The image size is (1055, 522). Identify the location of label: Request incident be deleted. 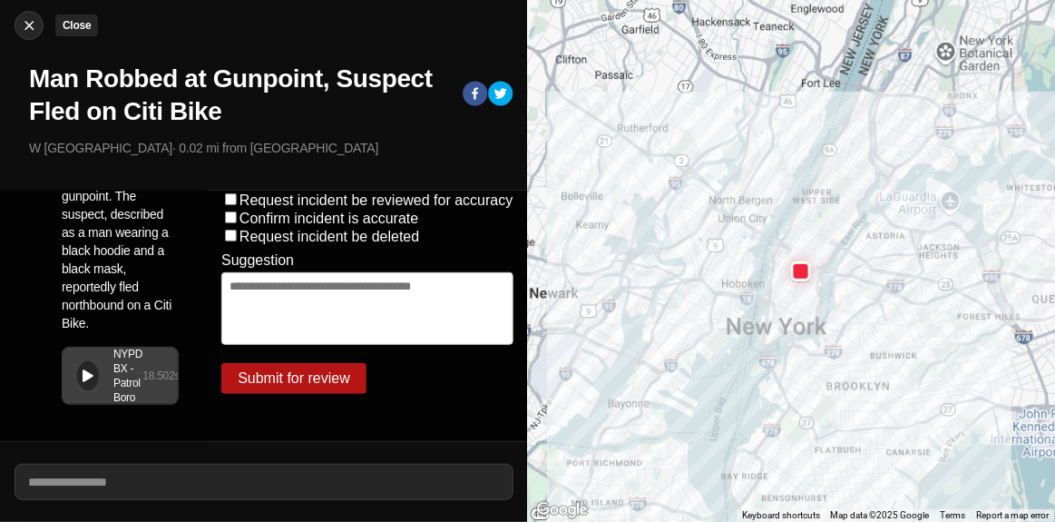
(329, 236).